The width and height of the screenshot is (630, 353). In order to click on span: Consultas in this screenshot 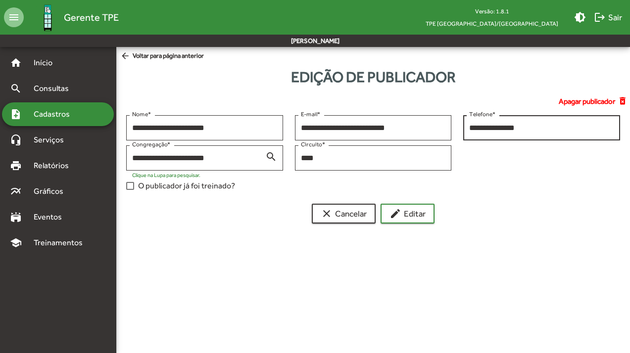, I will do `click(54, 89)`.